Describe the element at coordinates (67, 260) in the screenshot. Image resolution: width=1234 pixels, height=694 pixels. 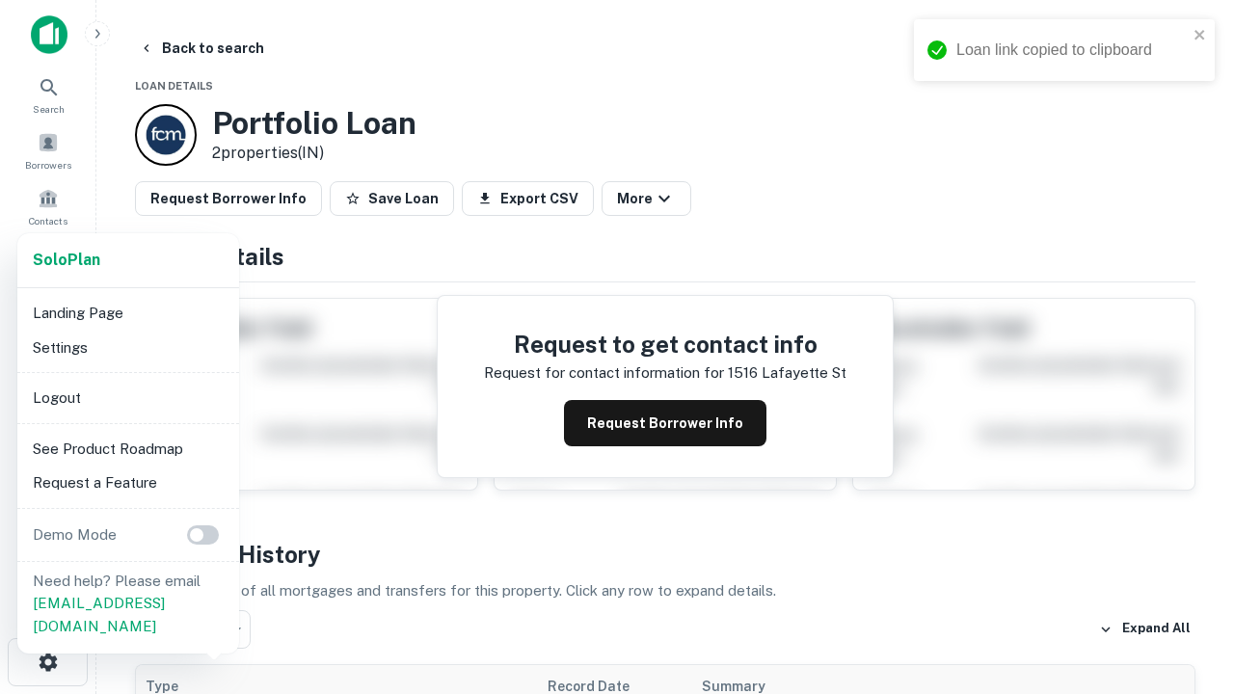
I see `a: SoloPlan` at that location.